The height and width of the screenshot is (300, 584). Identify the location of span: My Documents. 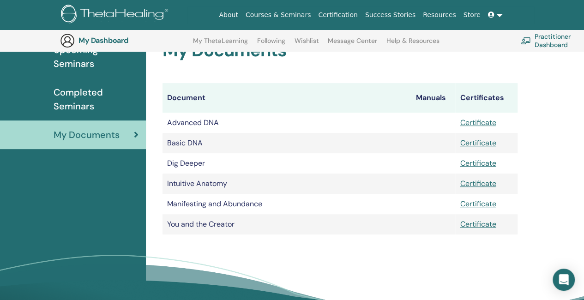
(86, 135).